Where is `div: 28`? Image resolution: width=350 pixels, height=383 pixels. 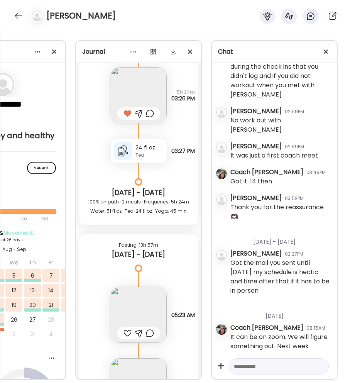
div: 28 is located at coordinates (51, 320).